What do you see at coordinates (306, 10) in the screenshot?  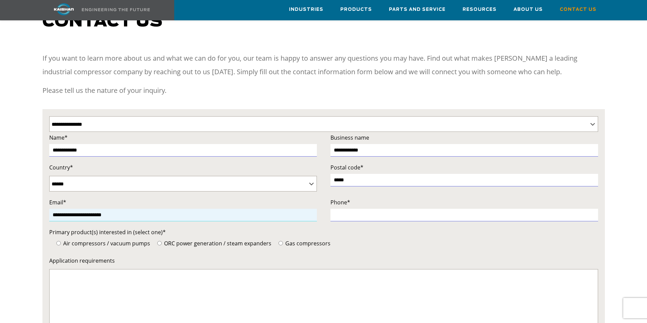 I see `a: Industries` at bounding box center [306, 10].